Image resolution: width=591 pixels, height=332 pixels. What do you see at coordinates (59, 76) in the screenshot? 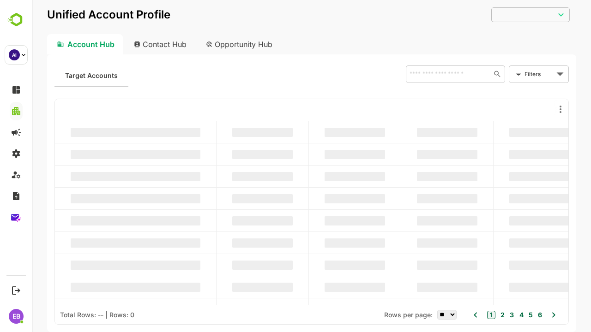
I see `span: Known accounts you’ve identified to target - imported from CRM, Offline upload, or promoted from ...` at bounding box center [59, 76].